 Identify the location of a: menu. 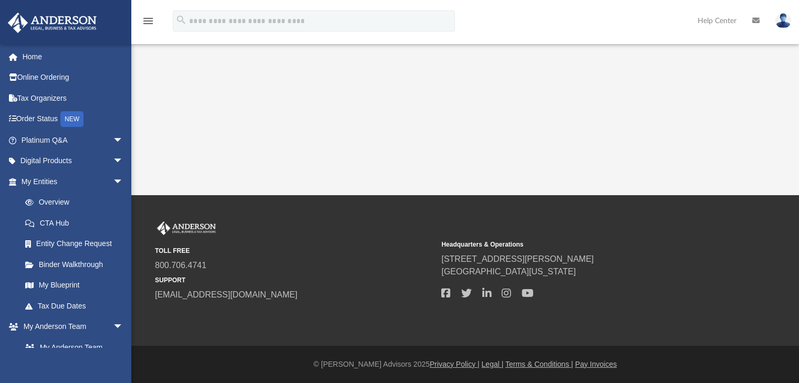
(148, 24).